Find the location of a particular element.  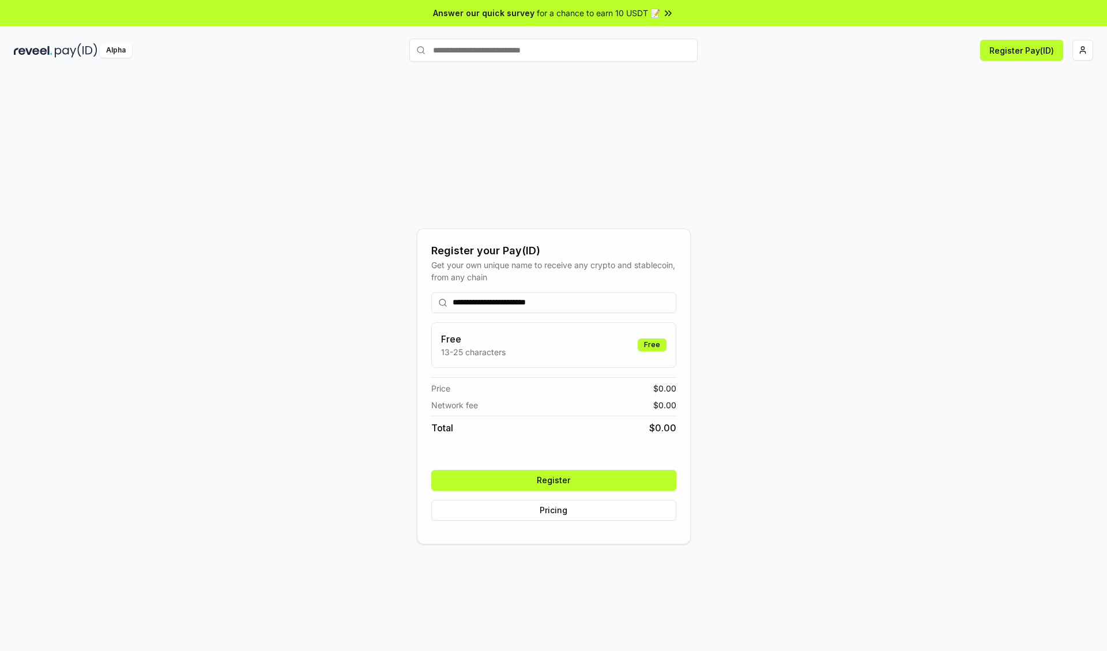

span: Total is located at coordinates (442, 428).